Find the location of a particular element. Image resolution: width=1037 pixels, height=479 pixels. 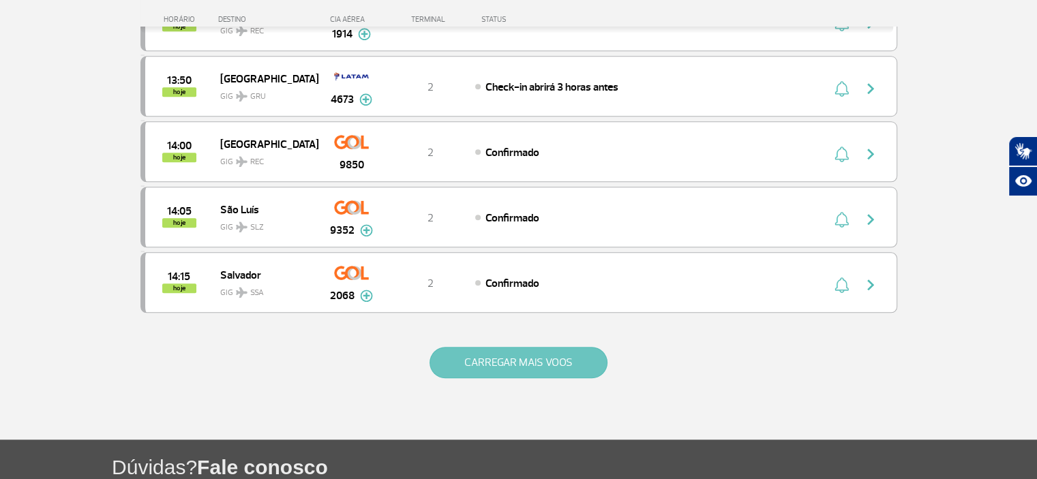

span: Check-in abrirá 3 horas antes is located at coordinates (552, 87).